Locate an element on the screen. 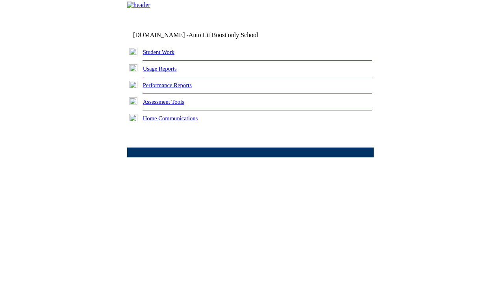 The height and width of the screenshot is (284, 504). a: Home Communications is located at coordinates (171, 118).